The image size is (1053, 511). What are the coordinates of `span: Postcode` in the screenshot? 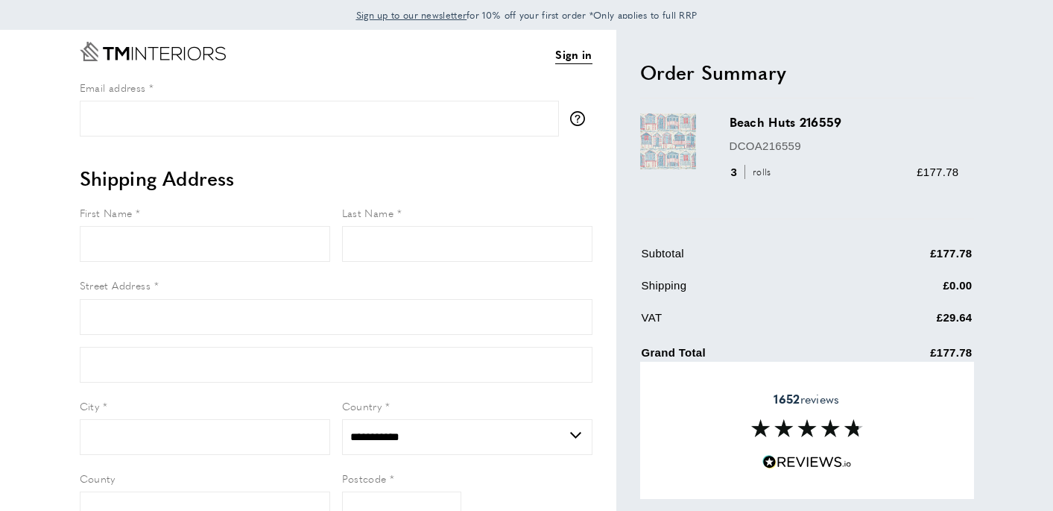 It's located at (365, 478).